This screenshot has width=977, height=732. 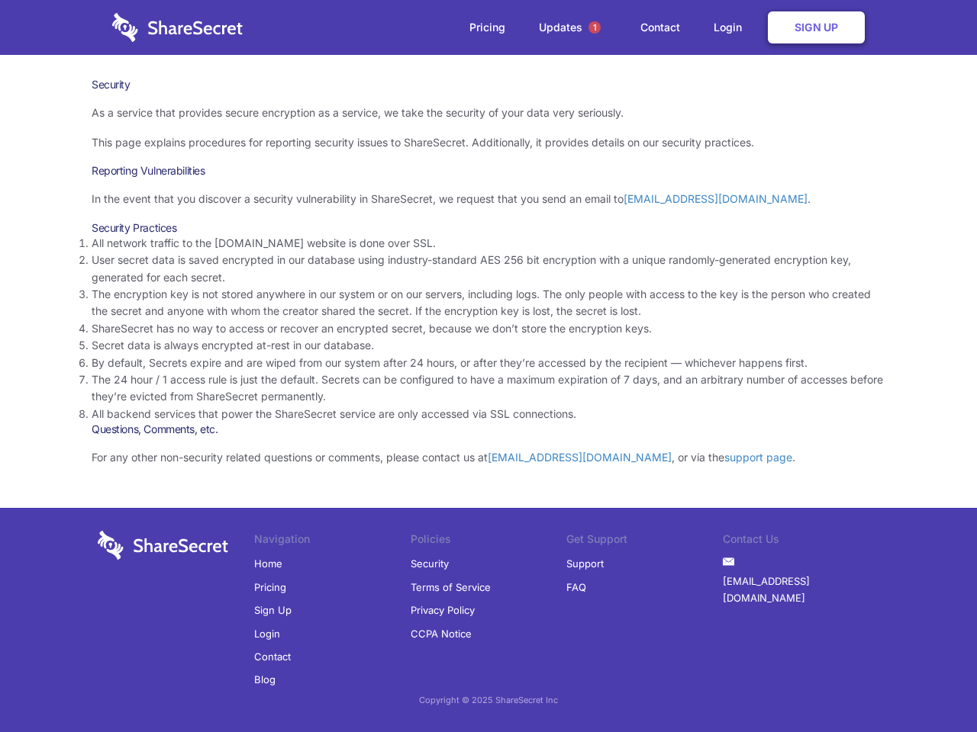 What do you see at coordinates (594, 27) in the screenshot?
I see `span: 1` at bounding box center [594, 27].